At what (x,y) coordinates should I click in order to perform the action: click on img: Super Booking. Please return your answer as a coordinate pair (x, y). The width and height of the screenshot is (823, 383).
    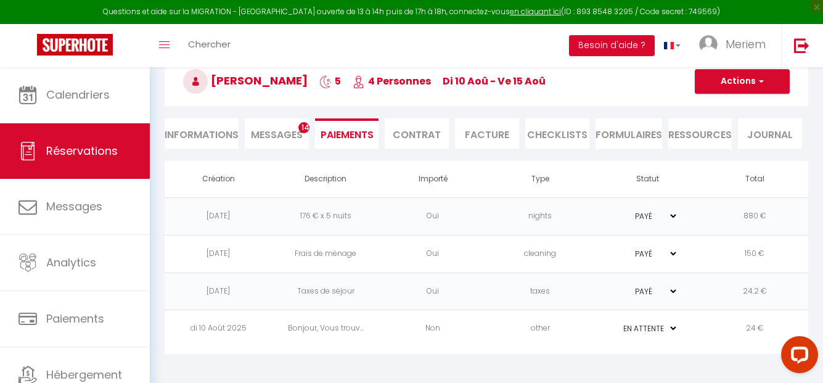
    Looking at the image, I should click on (75, 44).